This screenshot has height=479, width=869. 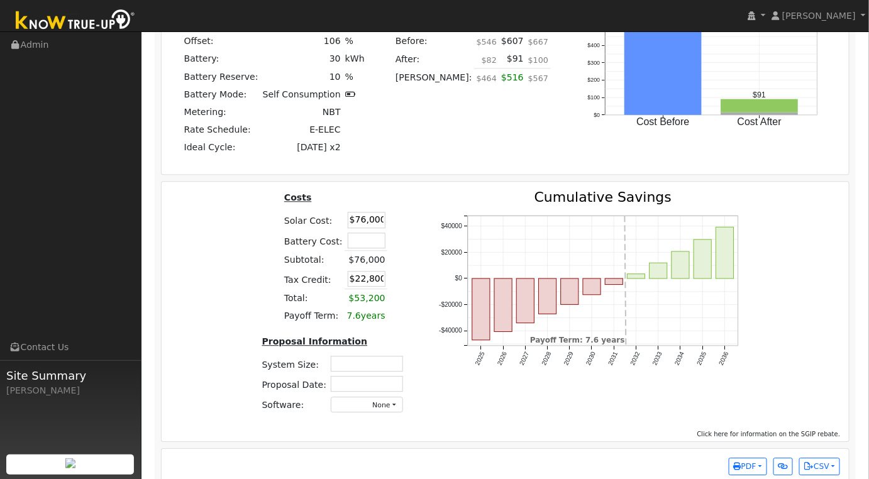 I want to click on td: $607, so click(x=512, y=41).